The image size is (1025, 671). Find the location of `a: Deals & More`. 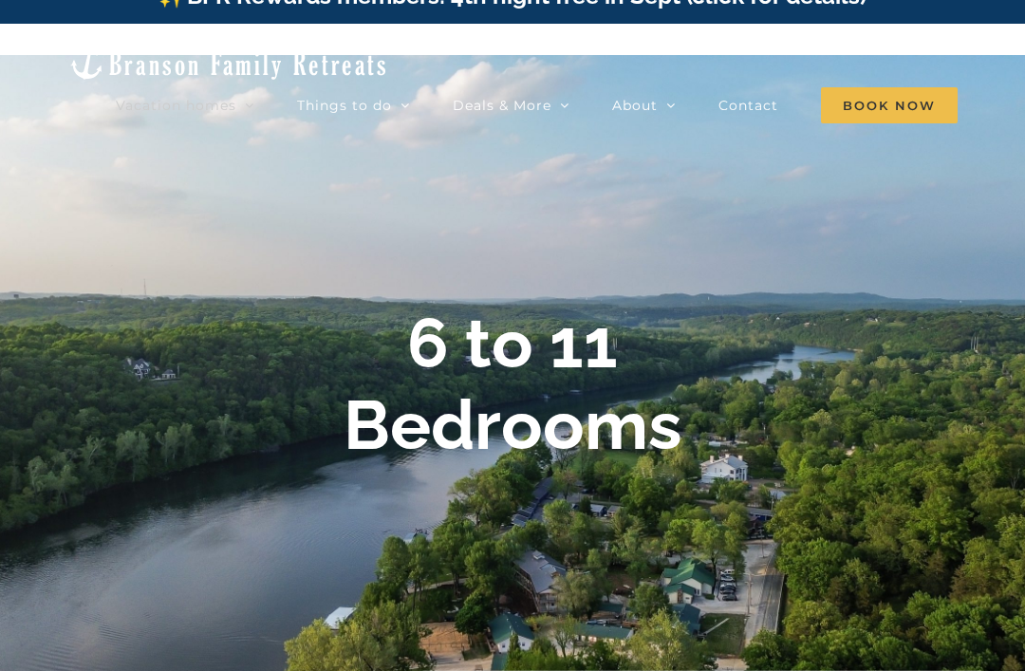

a: Deals & More is located at coordinates (510, 105).